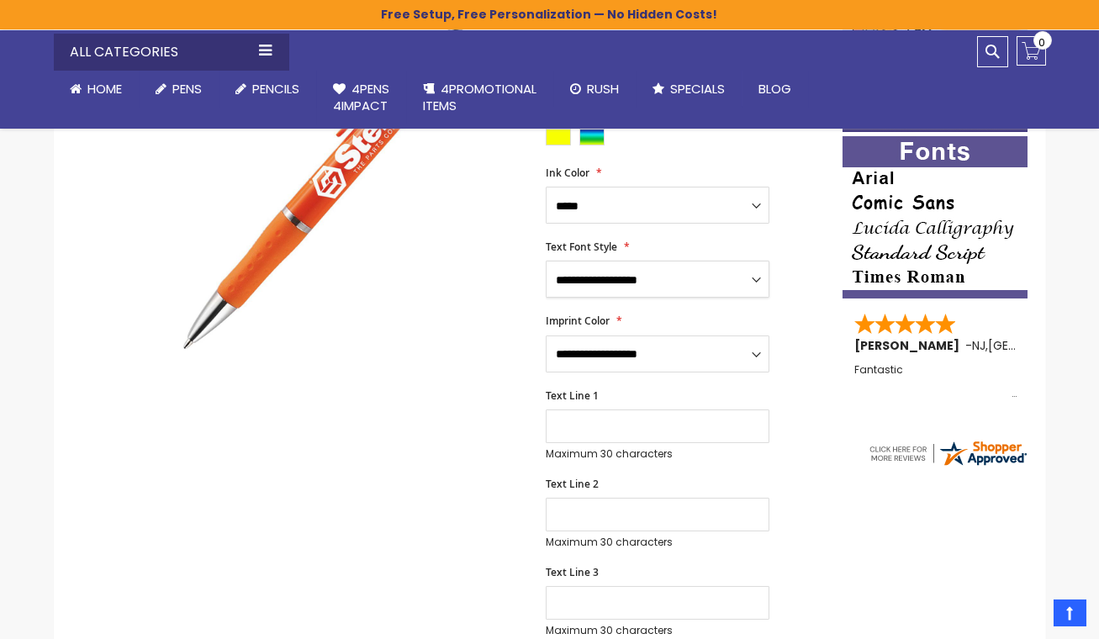  I want to click on a: Top, so click(1069, 613).